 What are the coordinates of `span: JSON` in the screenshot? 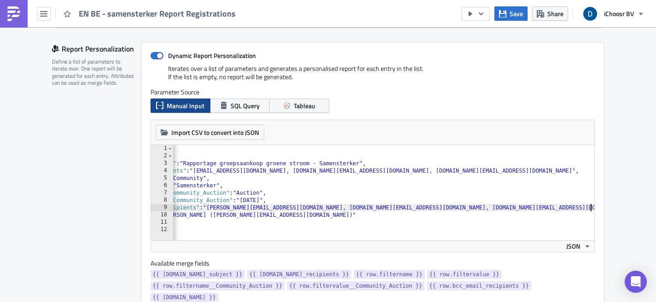 It's located at (573, 246).